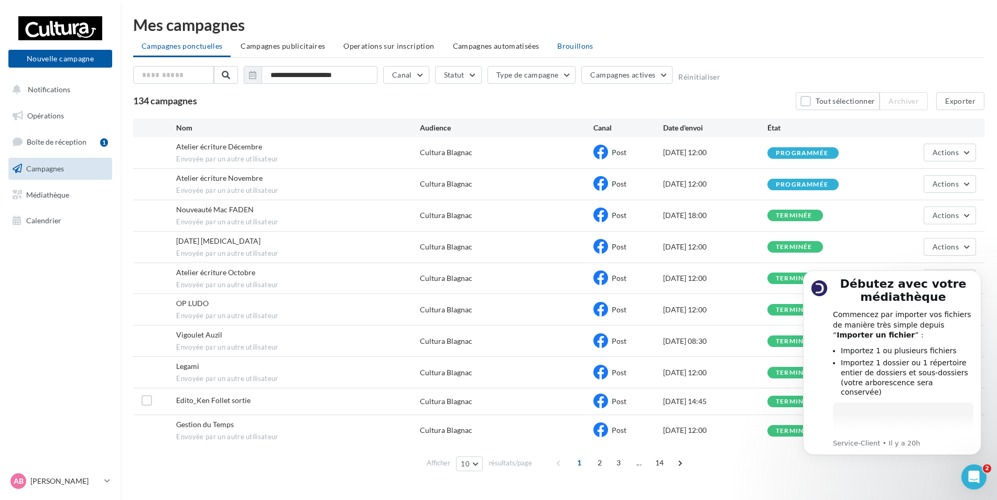  Describe the element at coordinates (116, 68) in the screenshot. I see `div: Commencez par importer vos fichiers de manière très simple depuis “ ” :` at that location.